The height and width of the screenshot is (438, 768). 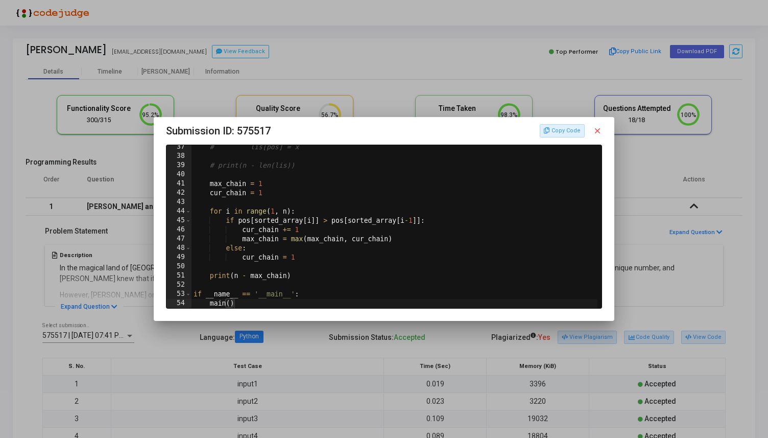 What do you see at coordinates (179, 175) in the screenshot?
I see `div: 40` at bounding box center [179, 175].